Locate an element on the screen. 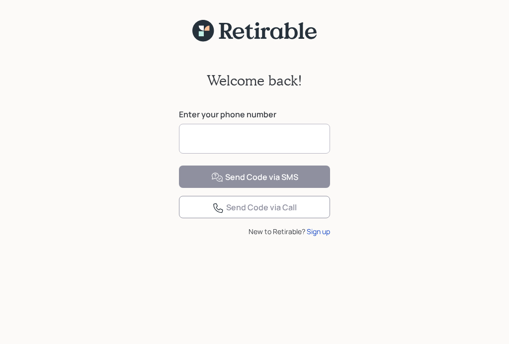 This screenshot has width=509, height=344. div: New to Retirable? is located at coordinates (255, 231).